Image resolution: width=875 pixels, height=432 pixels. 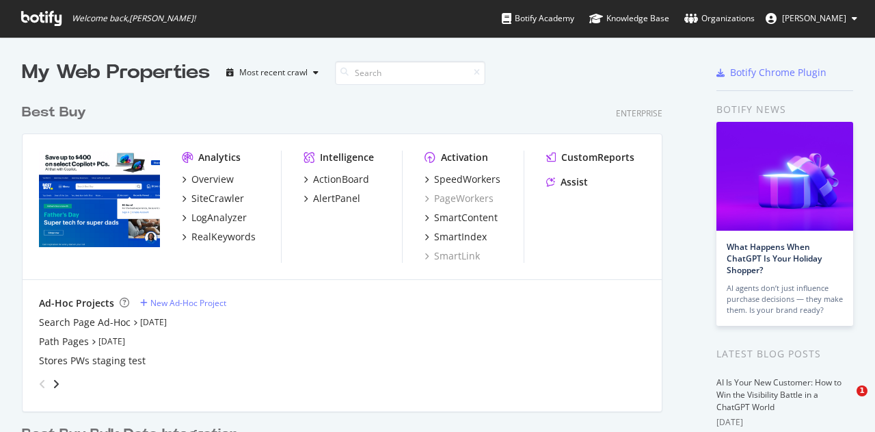 What do you see at coordinates (64, 341) in the screenshot?
I see `div: Path Pages` at bounding box center [64, 341].